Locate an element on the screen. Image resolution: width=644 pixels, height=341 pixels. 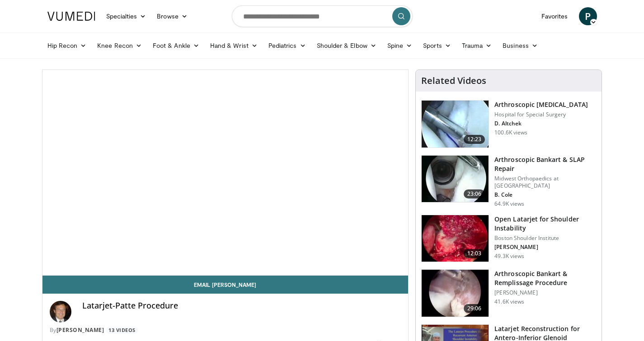
a: P is located at coordinates (588, 16).